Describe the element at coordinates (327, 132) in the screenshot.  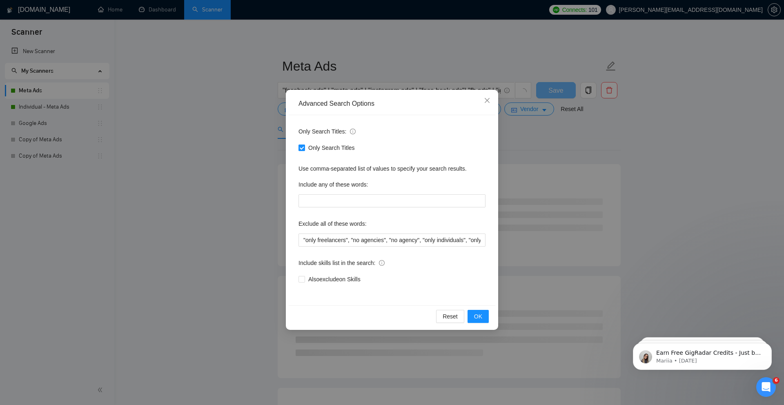
I see `span: Only Search Titles:` at that location.